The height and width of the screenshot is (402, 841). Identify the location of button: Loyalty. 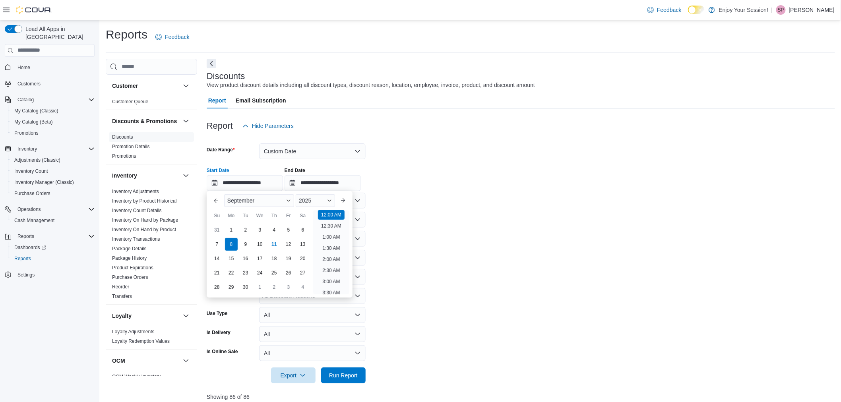
(186, 316).